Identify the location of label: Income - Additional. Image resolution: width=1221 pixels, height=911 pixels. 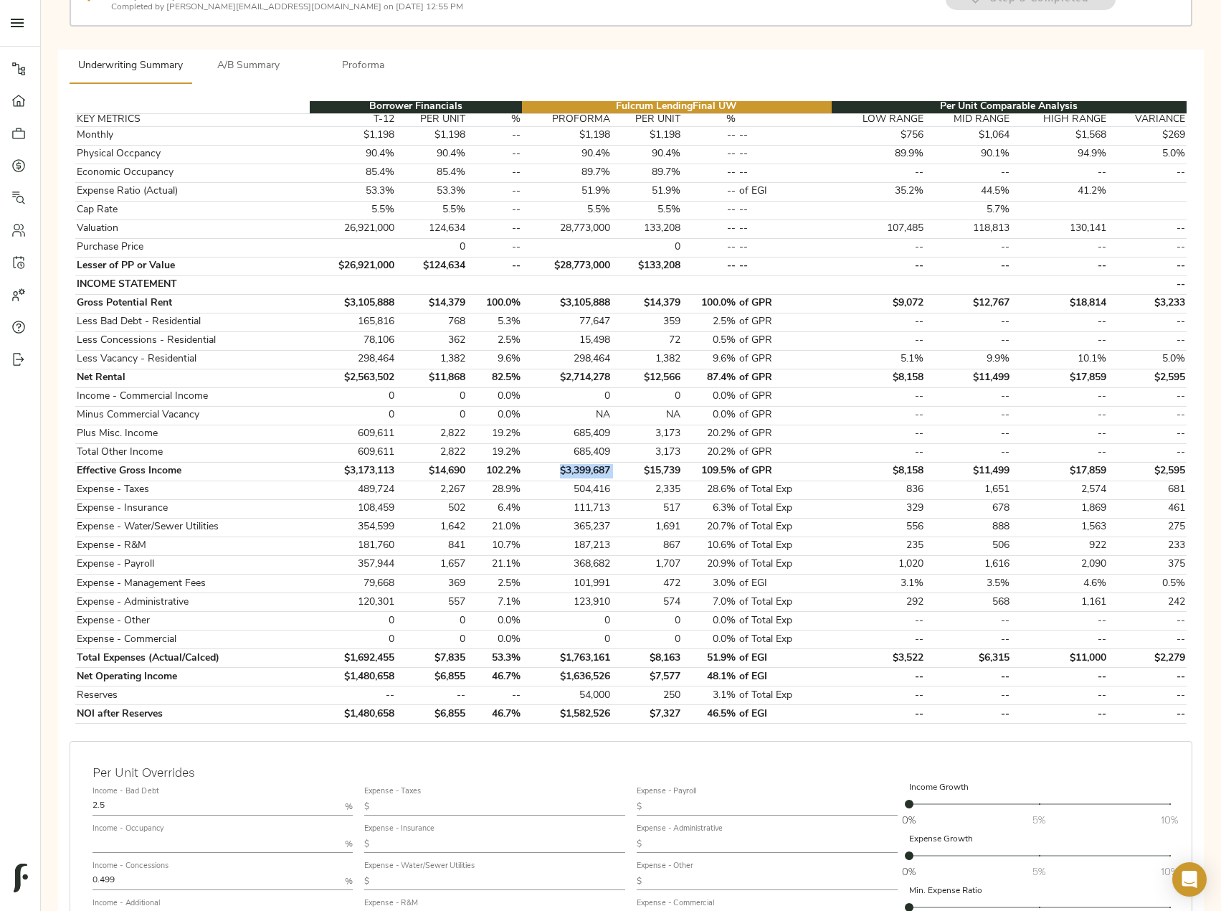
(126, 903).